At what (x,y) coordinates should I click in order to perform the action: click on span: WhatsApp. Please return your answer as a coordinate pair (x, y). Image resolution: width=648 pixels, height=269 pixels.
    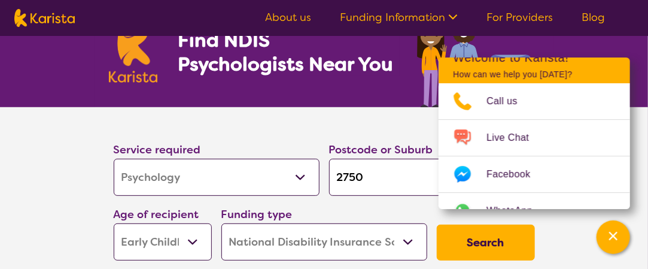
    Looking at the image, I should click on (517, 211).